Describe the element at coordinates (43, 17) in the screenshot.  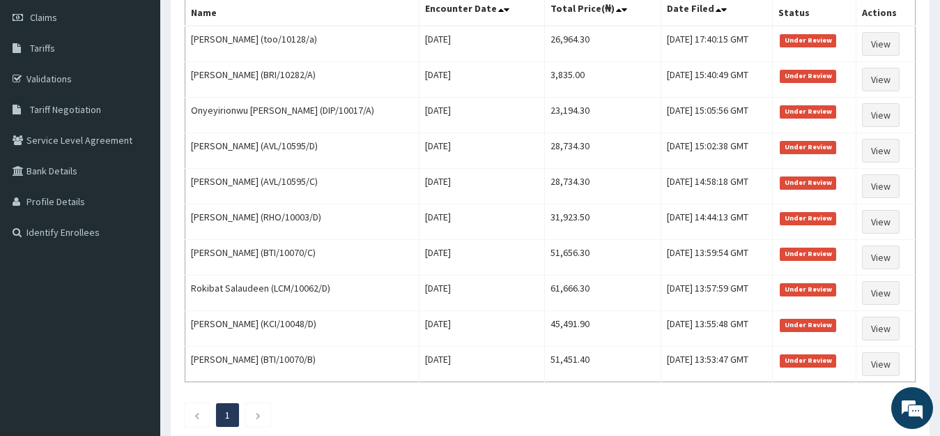
I see `span: Claims` at that location.